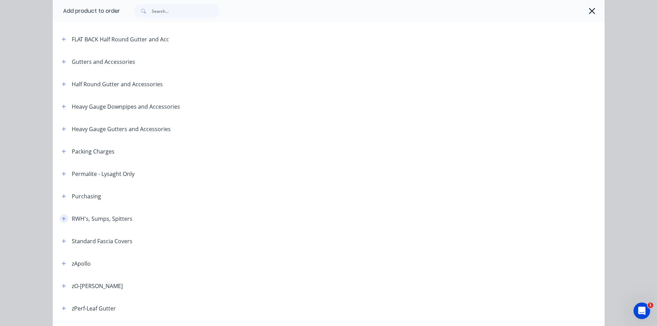  Describe the element at coordinates (102, 219) in the screenshot. I see `div: RWH's, Sumps, Spitters` at that location.